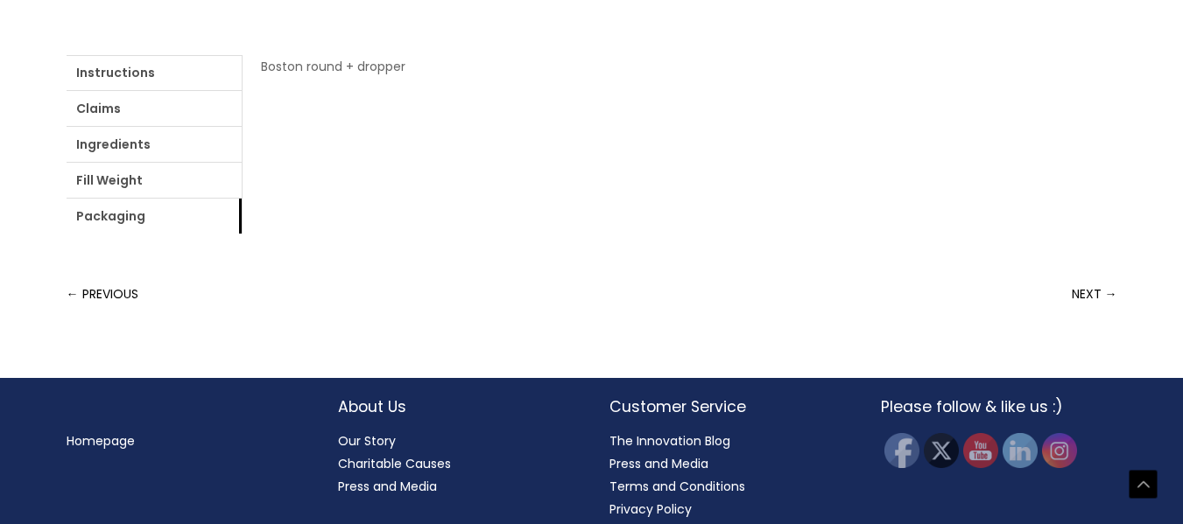 Image resolution: width=1183 pixels, height=524 pixels. I want to click on h2: Customer Service, so click(727, 407).